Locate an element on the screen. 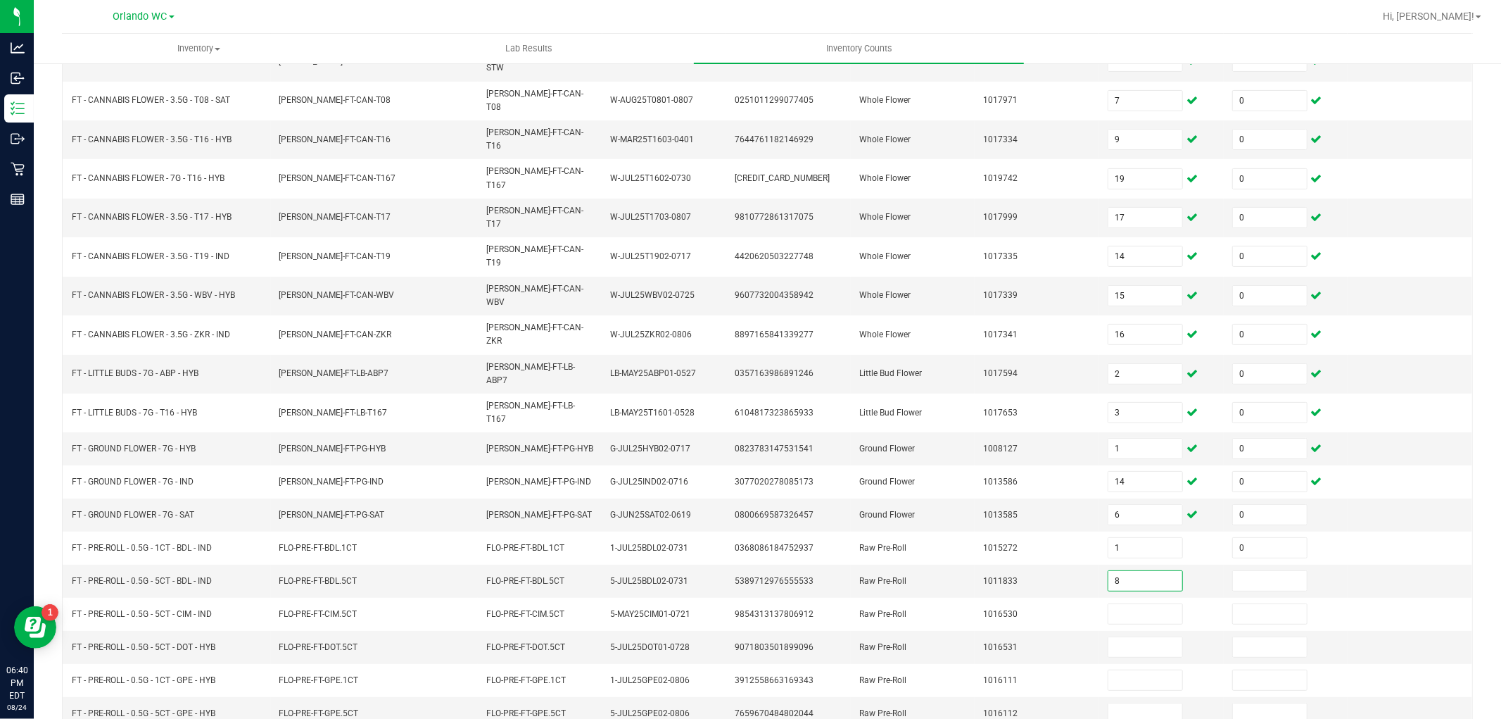 The width and height of the screenshot is (1501, 719). span: 1-JUL25BDL02-0731 is located at coordinates (650, 548).